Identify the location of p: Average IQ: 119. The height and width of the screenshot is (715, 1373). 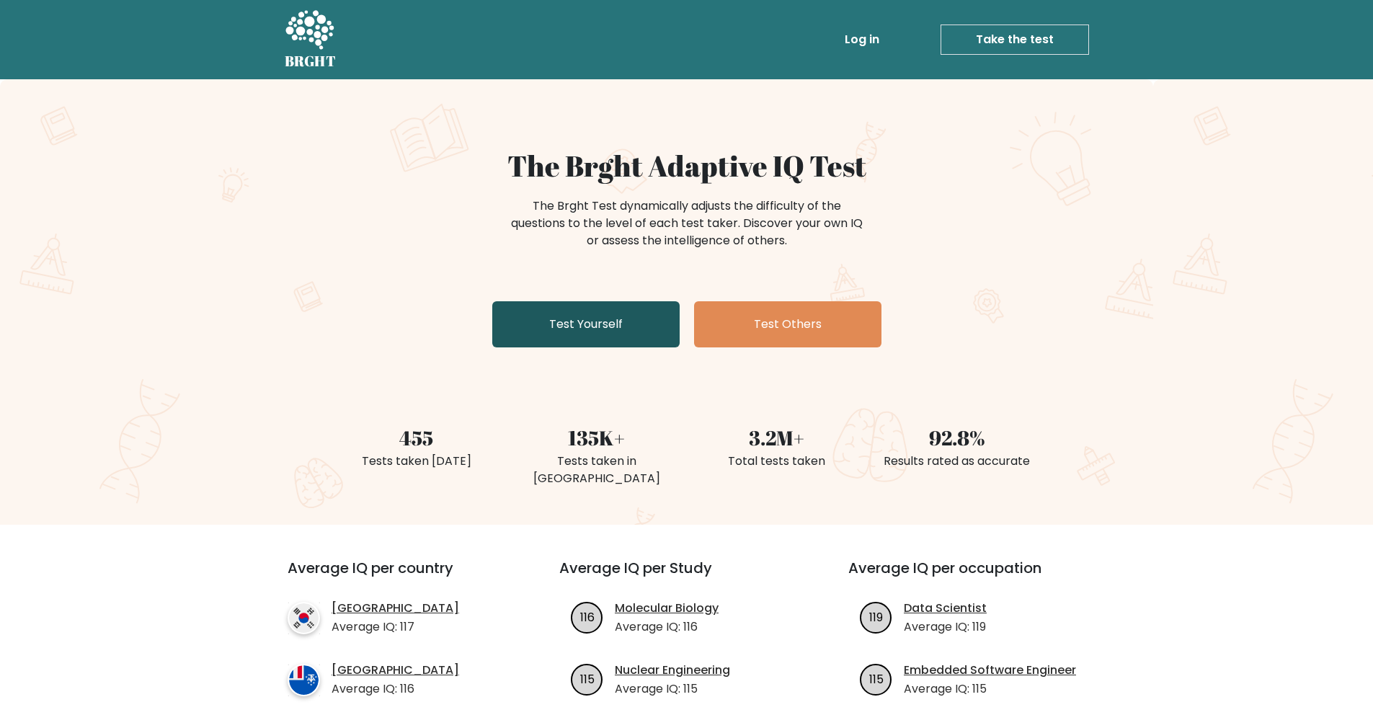
(945, 627).